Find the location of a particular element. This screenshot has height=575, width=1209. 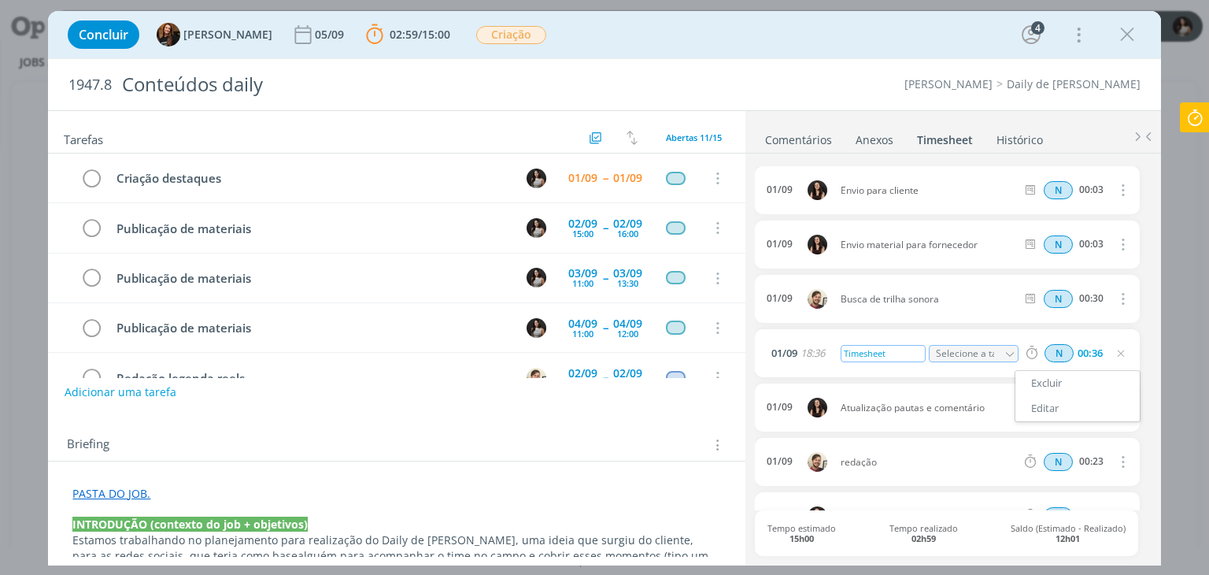

span: Envio para cliente is located at coordinates (928, 190).